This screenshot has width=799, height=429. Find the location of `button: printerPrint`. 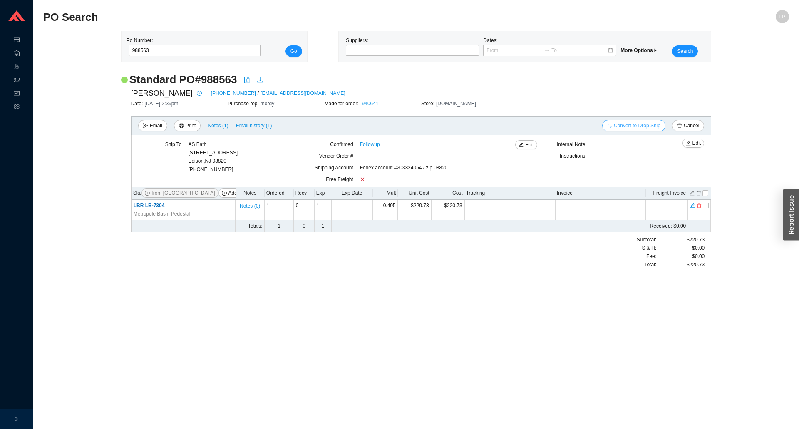

button: printerPrint is located at coordinates (187, 126).